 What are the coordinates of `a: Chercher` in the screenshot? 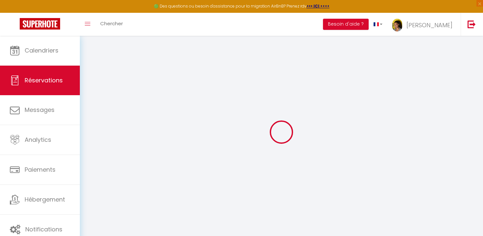 It's located at (111, 24).